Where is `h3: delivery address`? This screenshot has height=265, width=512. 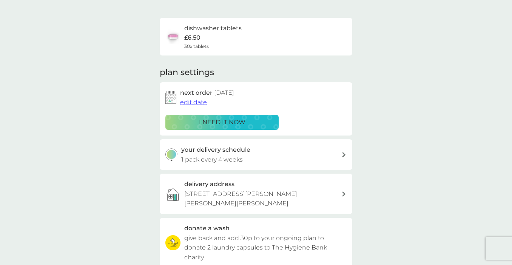
h3: delivery address is located at coordinates (209, 184).